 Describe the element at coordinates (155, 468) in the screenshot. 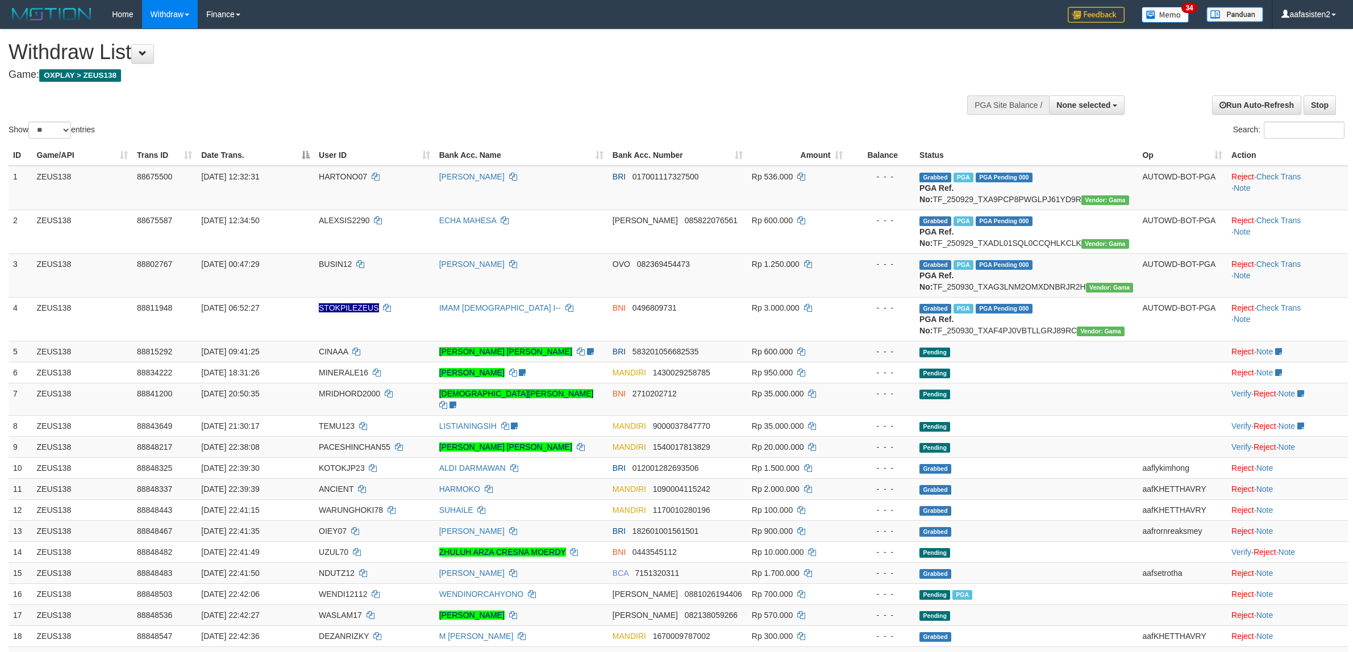

I see `span: 88848325` at that location.